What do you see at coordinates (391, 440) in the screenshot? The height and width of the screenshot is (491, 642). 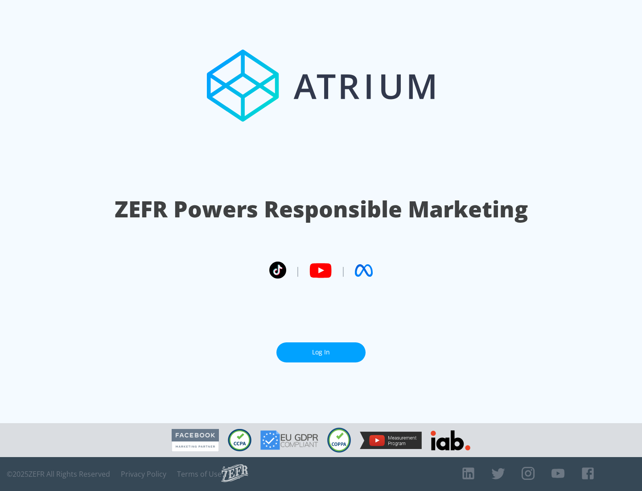 I see `img: YouTube Measurement Program` at bounding box center [391, 440].